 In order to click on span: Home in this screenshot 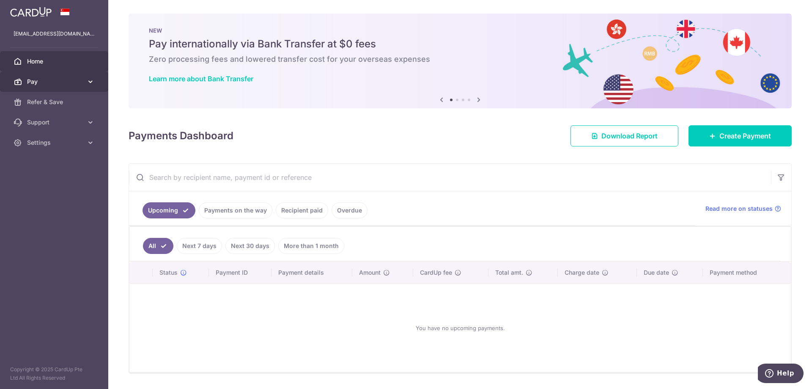, I will do `click(55, 61)`.